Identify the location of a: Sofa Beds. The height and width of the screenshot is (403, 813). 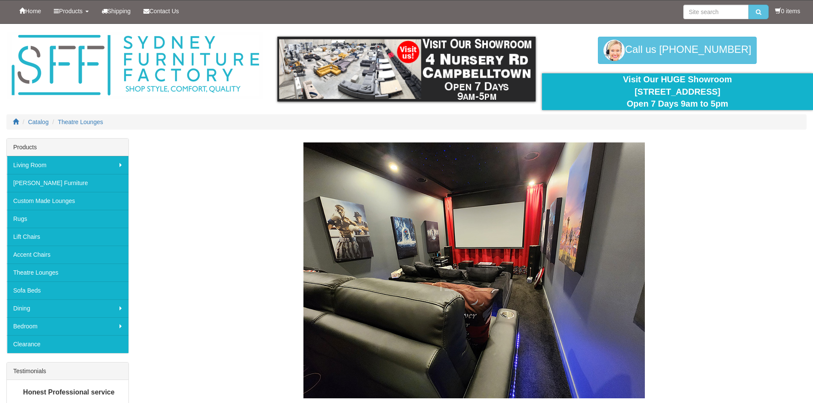
(67, 291).